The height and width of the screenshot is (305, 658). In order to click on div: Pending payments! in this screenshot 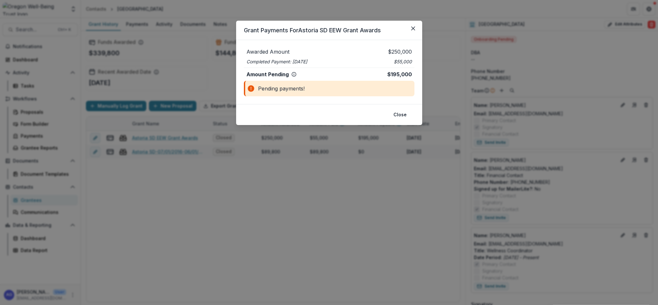, I will do `click(329, 89)`.